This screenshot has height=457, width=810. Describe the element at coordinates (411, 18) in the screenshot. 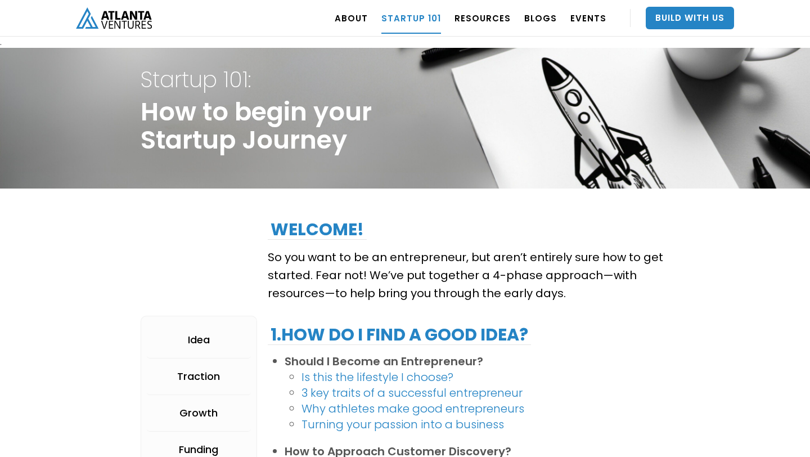

I see `a: Startup 101` at that location.